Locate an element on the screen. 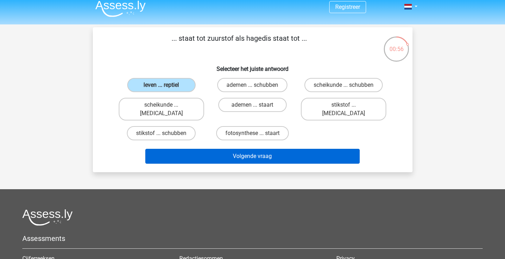  img: Assessly is located at coordinates (120, 9).